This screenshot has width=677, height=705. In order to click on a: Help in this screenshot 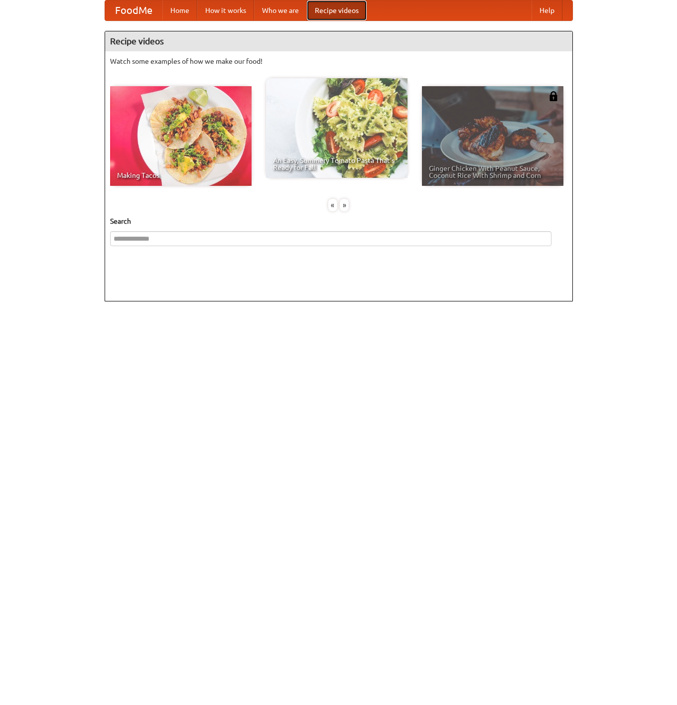, I will do `click(547, 10)`.